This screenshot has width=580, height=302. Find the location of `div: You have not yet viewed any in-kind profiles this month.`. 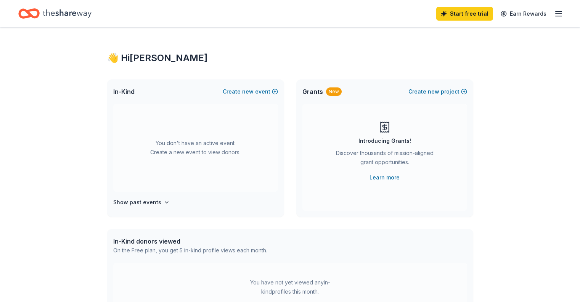

div: You have not yet viewed any in-kind profiles this month. is located at coordinates (290, 287).